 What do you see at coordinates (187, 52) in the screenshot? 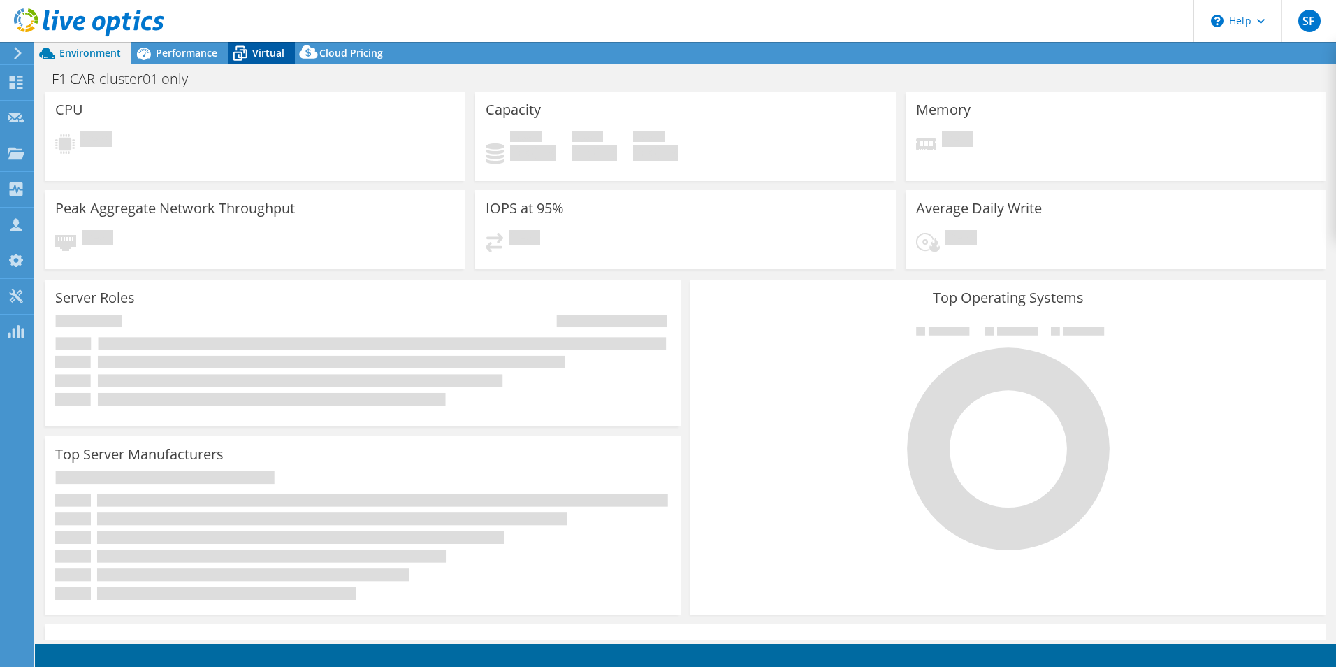
I see `span: Performance` at bounding box center [187, 52].